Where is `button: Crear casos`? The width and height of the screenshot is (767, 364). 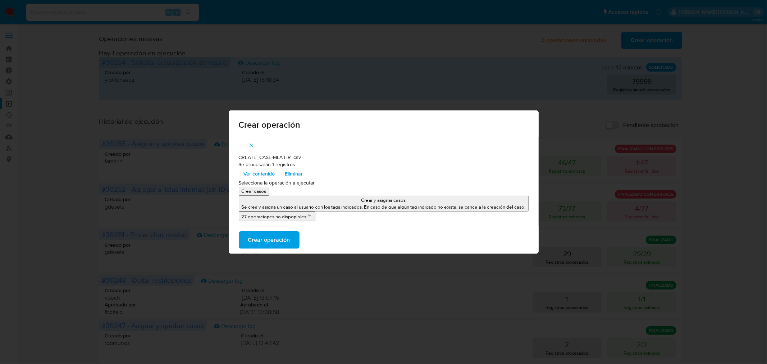
button: Crear casos is located at coordinates (254, 191).